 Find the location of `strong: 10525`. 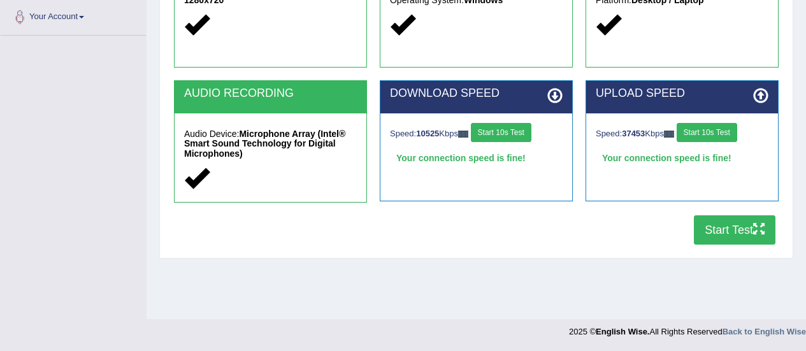

strong: 10525 is located at coordinates (428, 133).